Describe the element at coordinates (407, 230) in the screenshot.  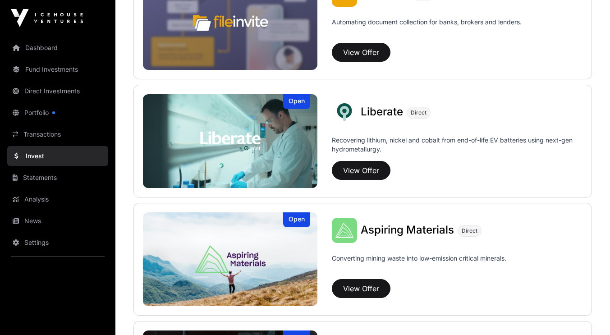
I see `a: Aspiring Materials` at that location.